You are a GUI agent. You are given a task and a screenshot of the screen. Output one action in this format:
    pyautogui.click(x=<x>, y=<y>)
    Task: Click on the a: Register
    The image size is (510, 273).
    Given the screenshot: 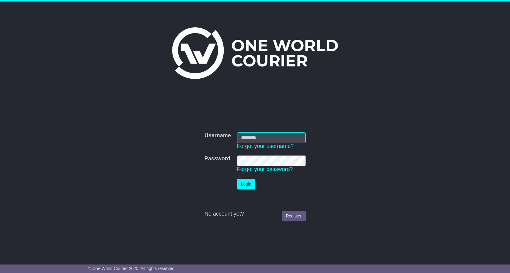 What is the action you would take?
    pyautogui.click(x=293, y=216)
    